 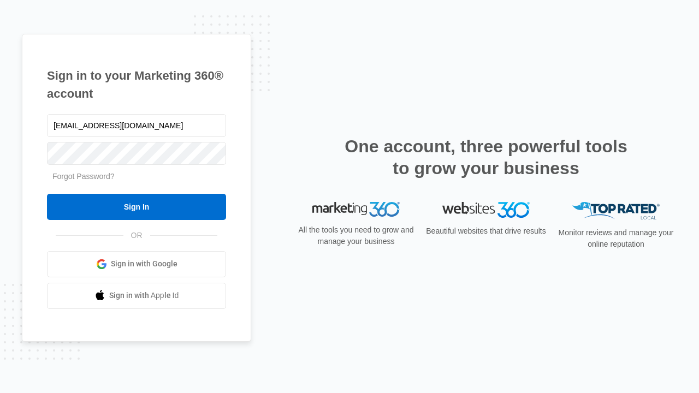 I want to click on p: All the tools you need to grow and manage your business, so click(x=356, y=236).